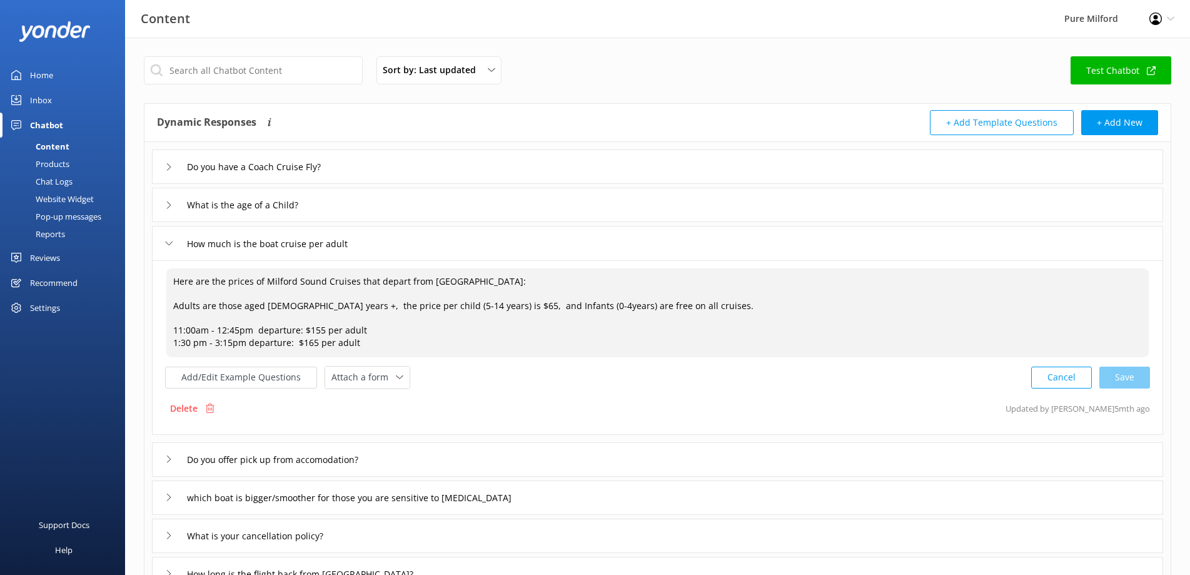 Image resolution: width=1190 pixels, height=575 pixels. What do you see at coordinates (66, 146) in the screenshot?
I see `a: Content` at bounding box center [66, 146].